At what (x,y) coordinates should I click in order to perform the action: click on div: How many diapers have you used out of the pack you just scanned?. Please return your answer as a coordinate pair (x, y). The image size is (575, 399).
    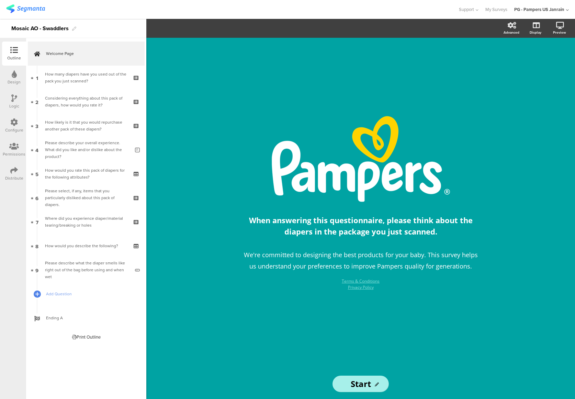
    Looking at the image, I should click on (86, 78).